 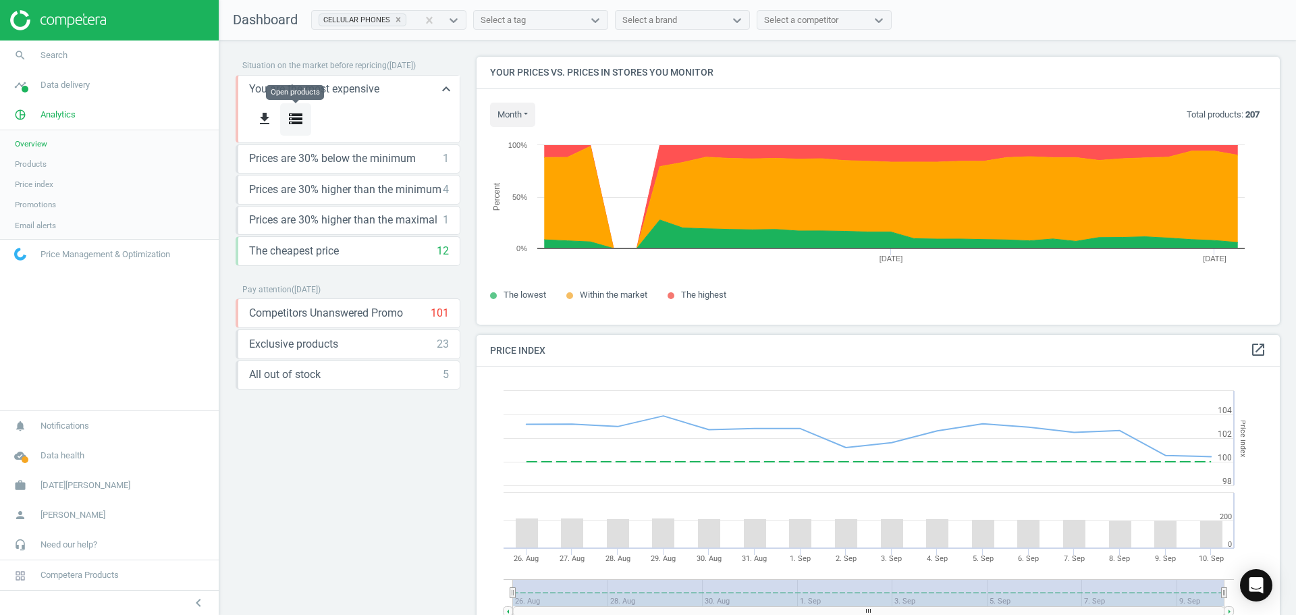 I want to click on span: Price index, so click(x=34, y=184).